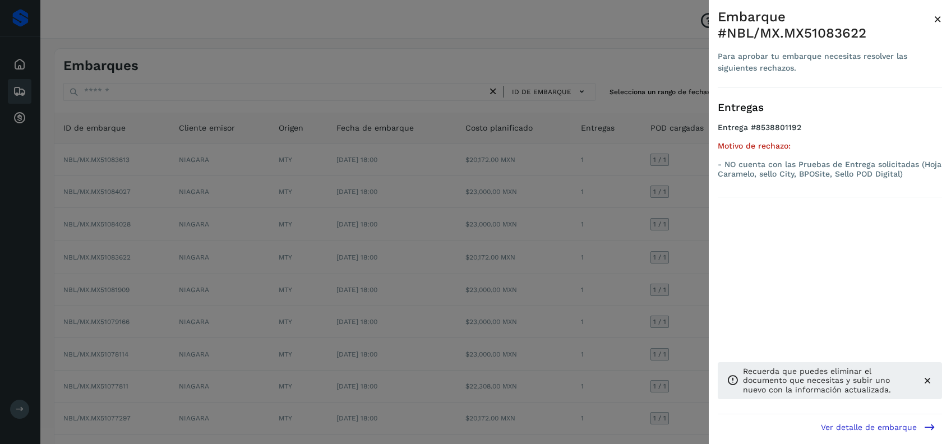 The image size is (951, 444). I want to click on span: Ver detalle de embarque, so click(869, 427).